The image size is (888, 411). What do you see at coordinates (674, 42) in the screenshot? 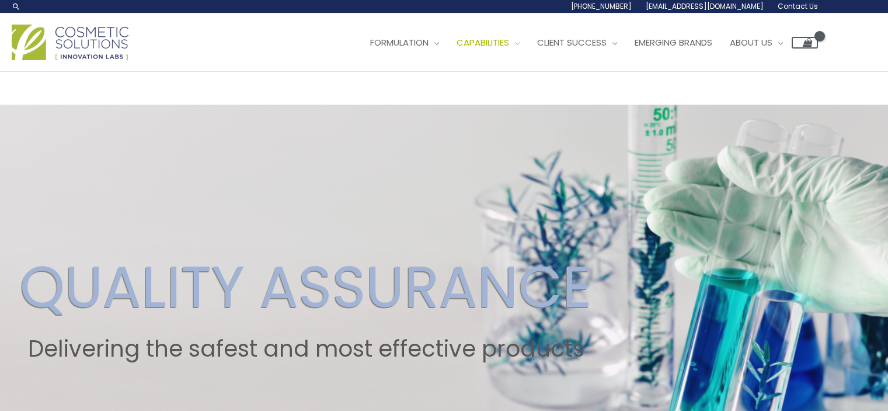
I see `span: Emerging Brands` at bounding box center [674, 42].